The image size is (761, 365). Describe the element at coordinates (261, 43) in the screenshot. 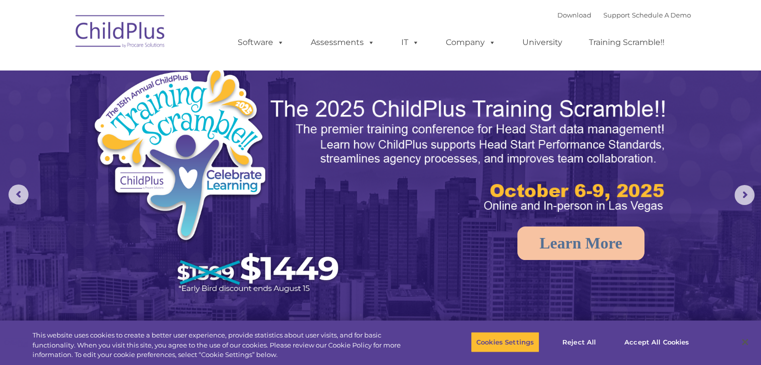

I see `a: Software` at that location.